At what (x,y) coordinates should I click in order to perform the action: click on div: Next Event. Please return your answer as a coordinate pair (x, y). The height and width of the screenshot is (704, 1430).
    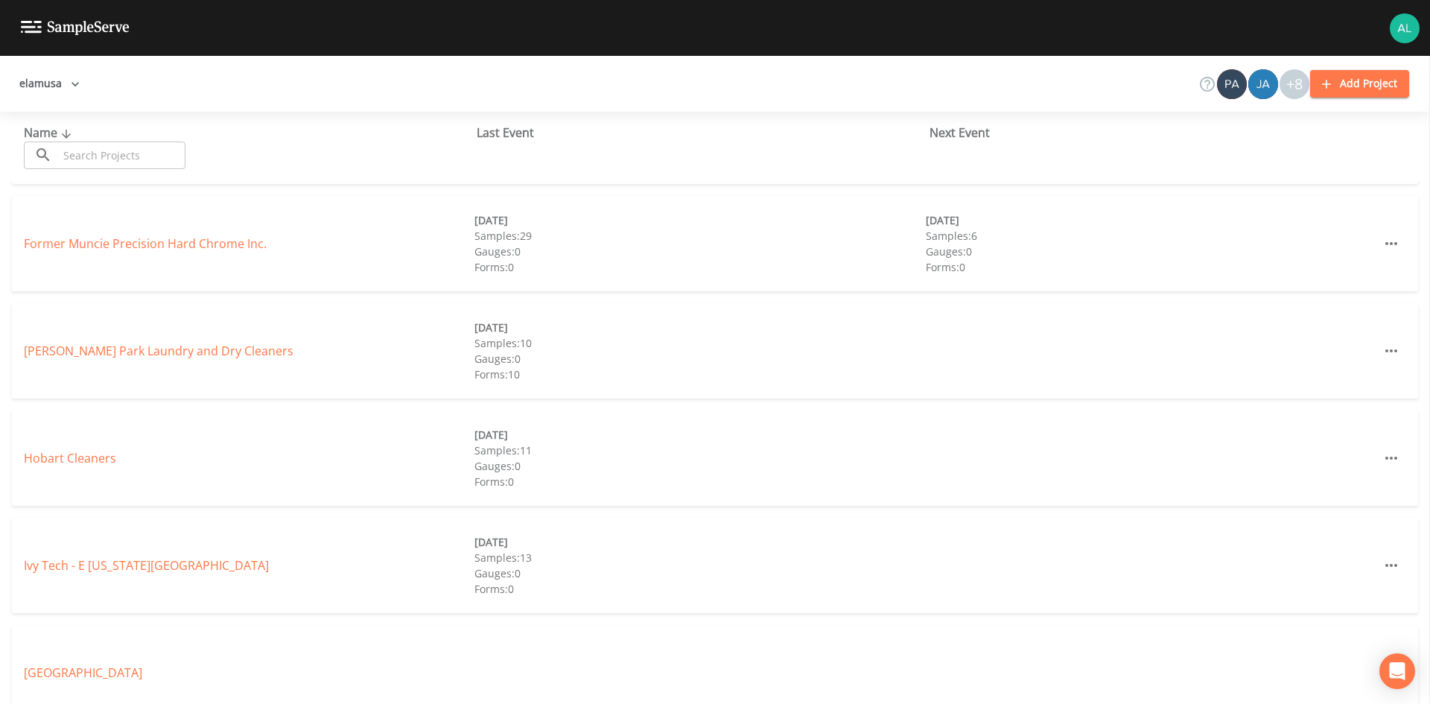
    Looking at the image, I should click on (1156, 133).